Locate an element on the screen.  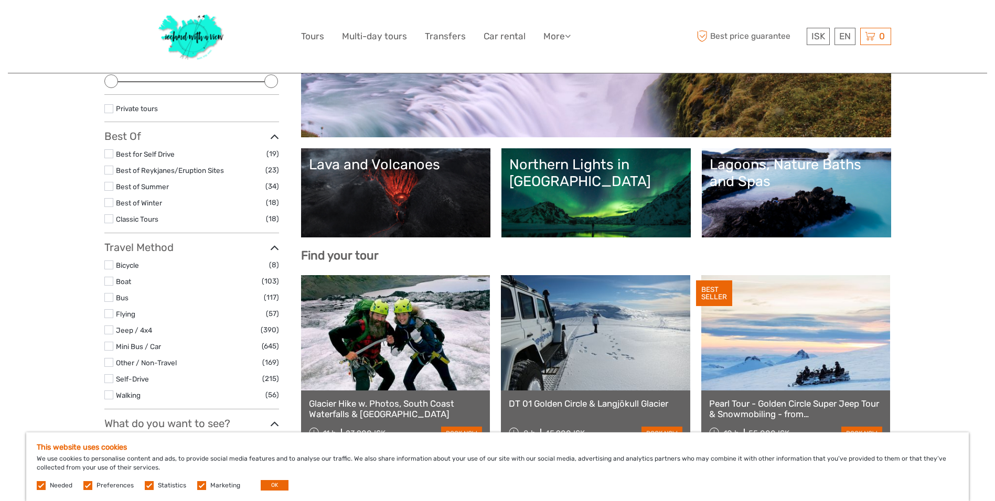
span: ISK is located at coordinates (818, 36).